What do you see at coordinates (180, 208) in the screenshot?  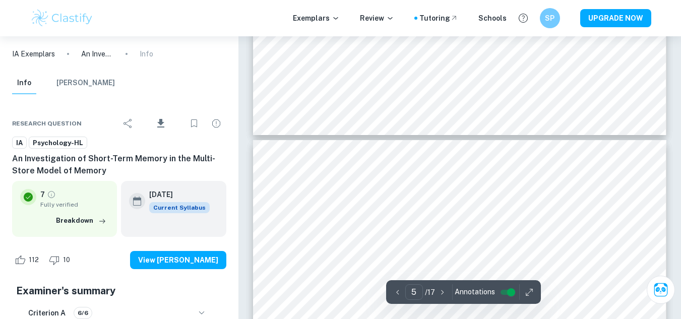 I see `span: Current Syllabus` at bounding box center [180, 208].